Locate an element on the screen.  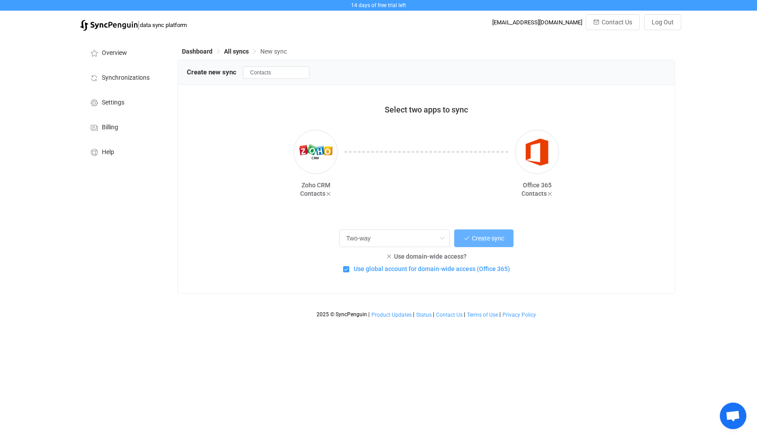
span: Overview is located at coordinates (114, 53).